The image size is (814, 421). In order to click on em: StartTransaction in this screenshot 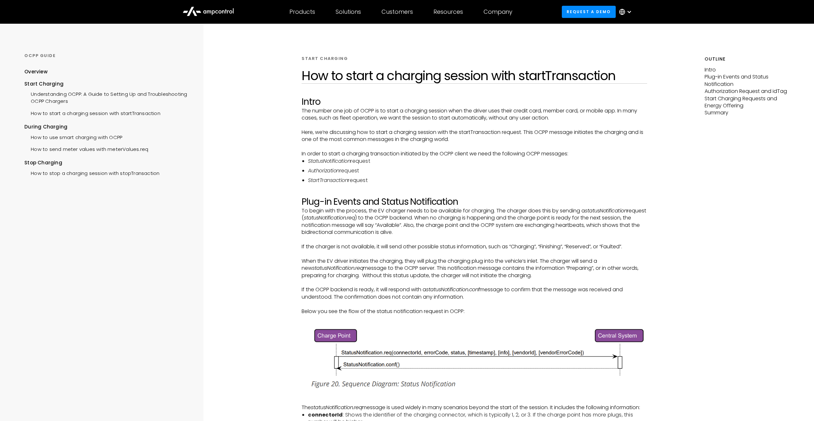, I will do `click(328, 180)`.